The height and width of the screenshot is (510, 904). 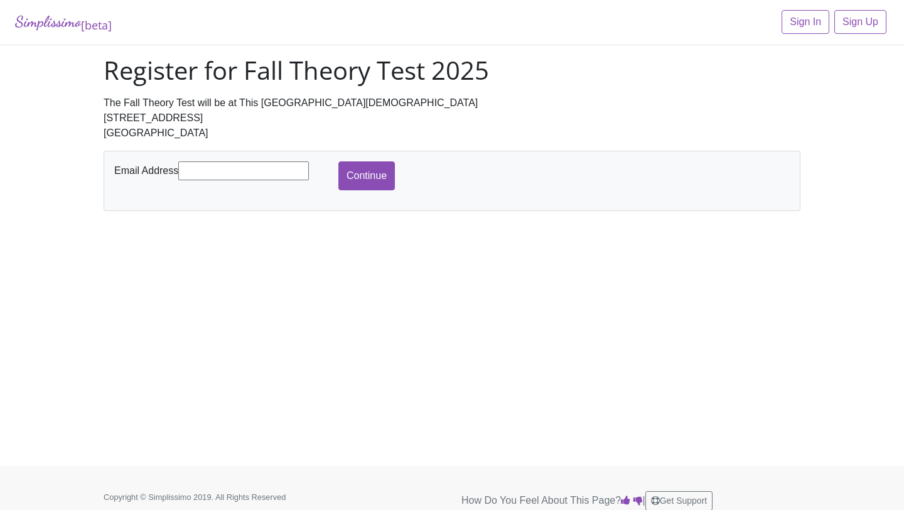 What do you see at coordinates (366, 176) in the screenshot?
I see `input: Continue` at bounding box center [366, 176].